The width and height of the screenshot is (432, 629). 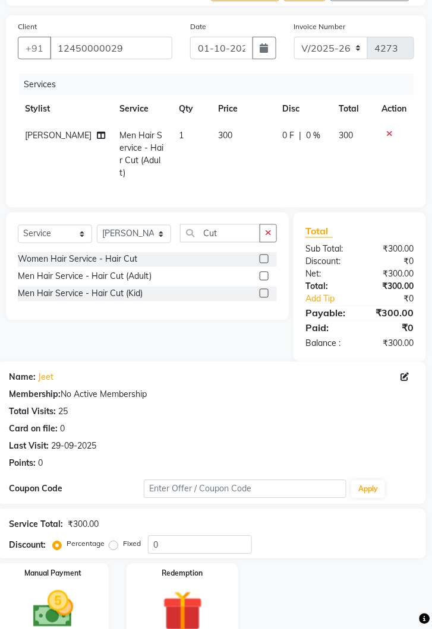 What do you see at coordinates (28, 446) in the screenshot?
I see `div: Last Visit:` at bounding box center [28, 446].